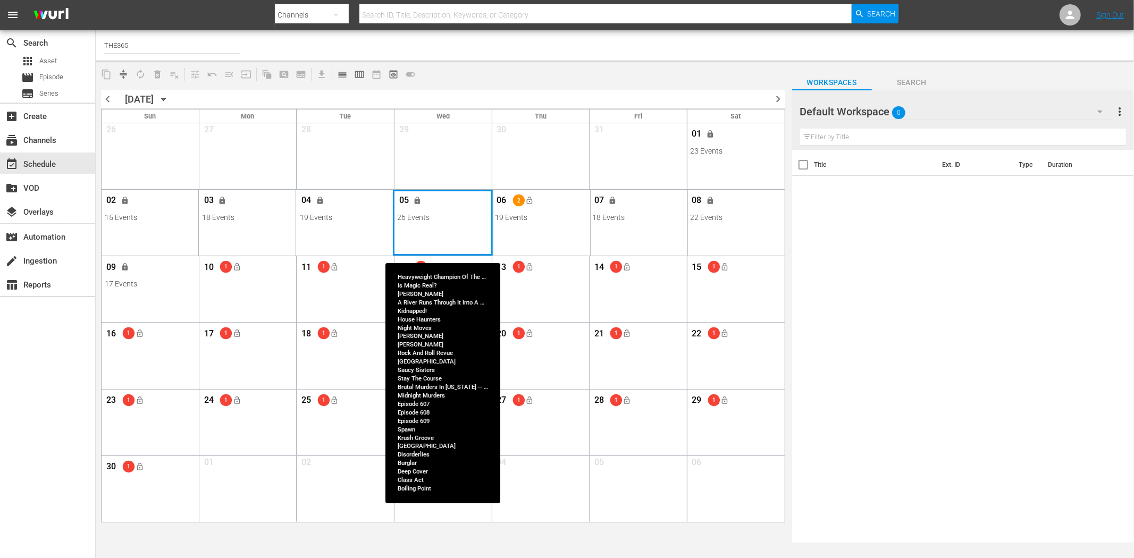 The height and width of the screenshot is (558, 1134). Describe the element at coordinates (403, 268) in the screenshot. I see `span: 12` at that location.